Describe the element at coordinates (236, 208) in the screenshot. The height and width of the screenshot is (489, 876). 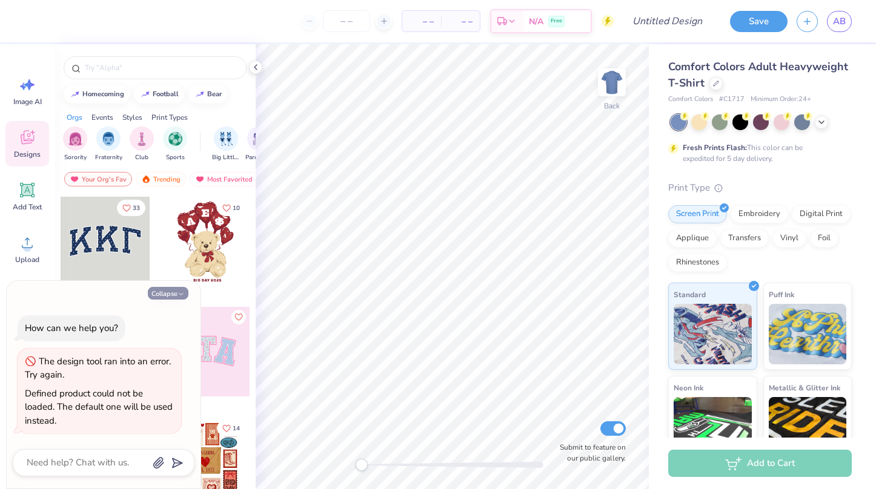
I see `span: 10` at that location.